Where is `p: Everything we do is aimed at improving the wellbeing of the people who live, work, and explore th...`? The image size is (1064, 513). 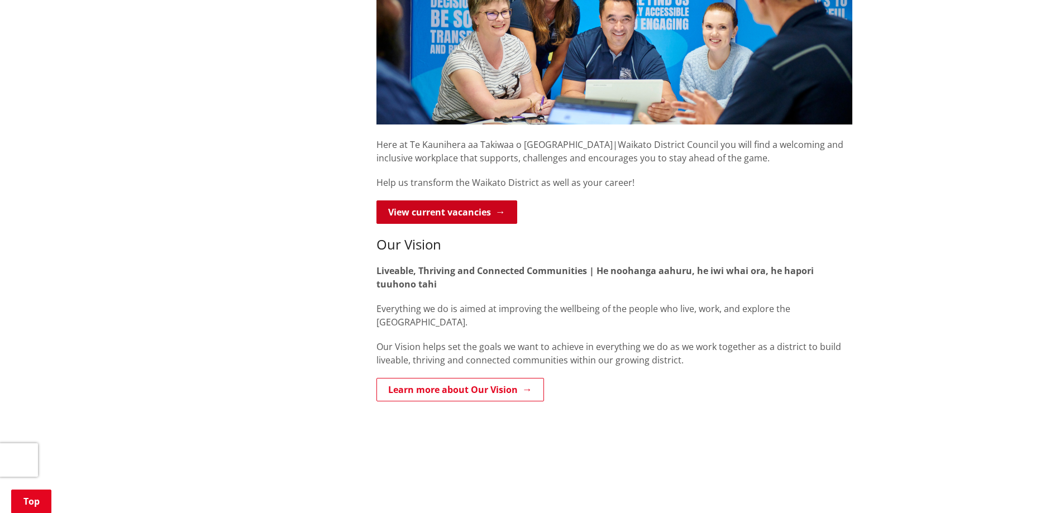
p: Everything we do is aimed at improving the wellbeing of the people who live, work, and explore th... is located at coordinates (614, 316).